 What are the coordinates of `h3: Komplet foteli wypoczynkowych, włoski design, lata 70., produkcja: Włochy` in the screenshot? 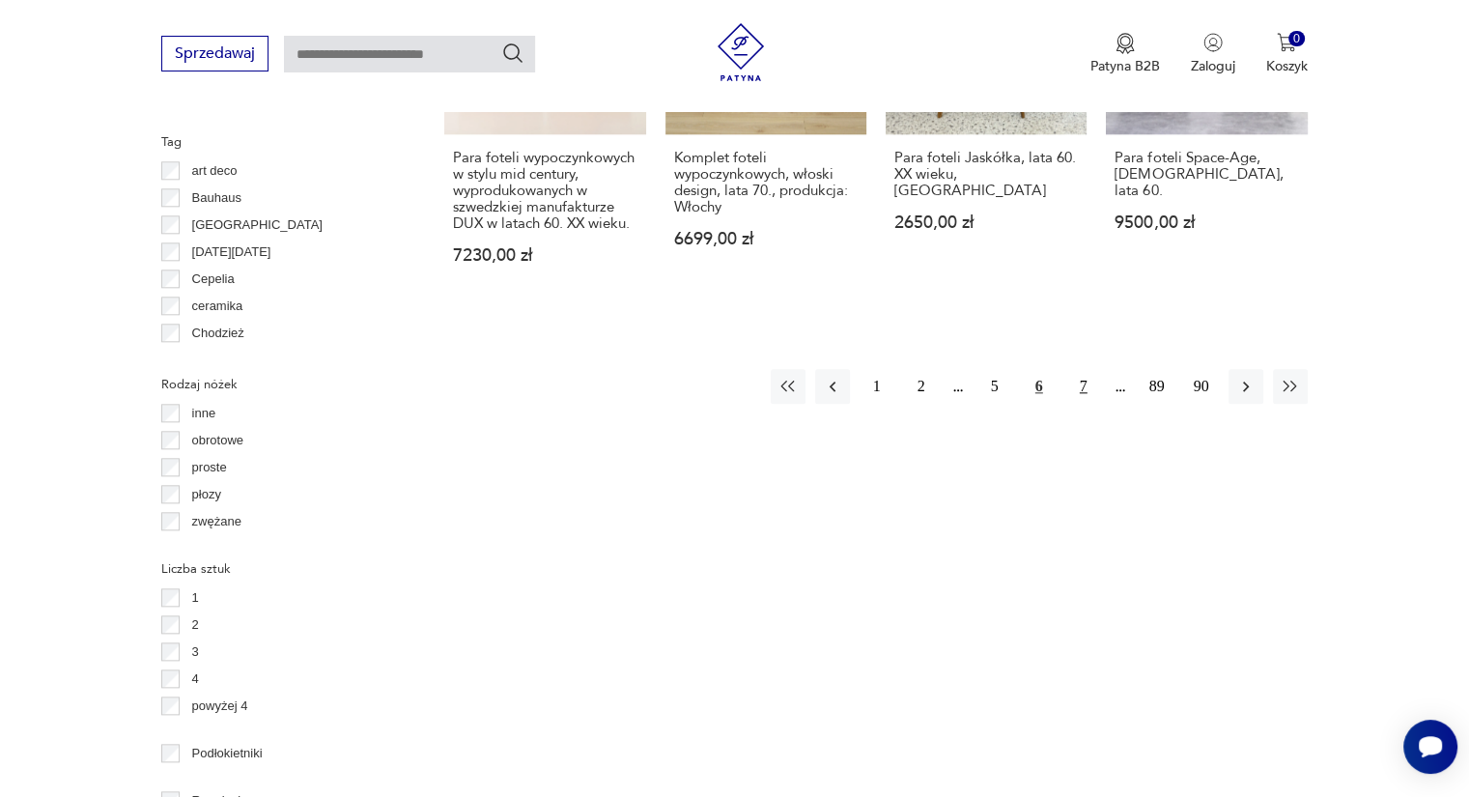 It's located at (766, 183).